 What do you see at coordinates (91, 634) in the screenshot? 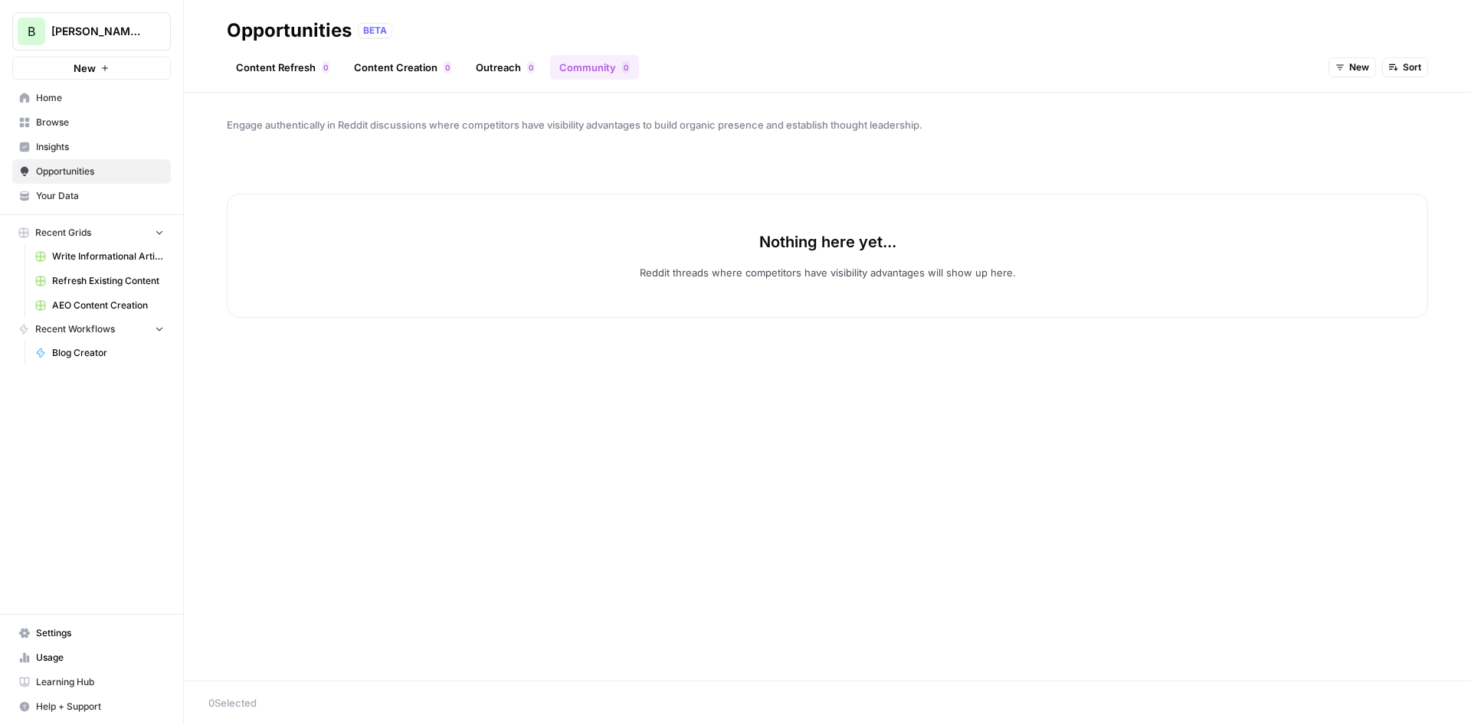
I see `a: Settings` at bounding box center [91, 634].